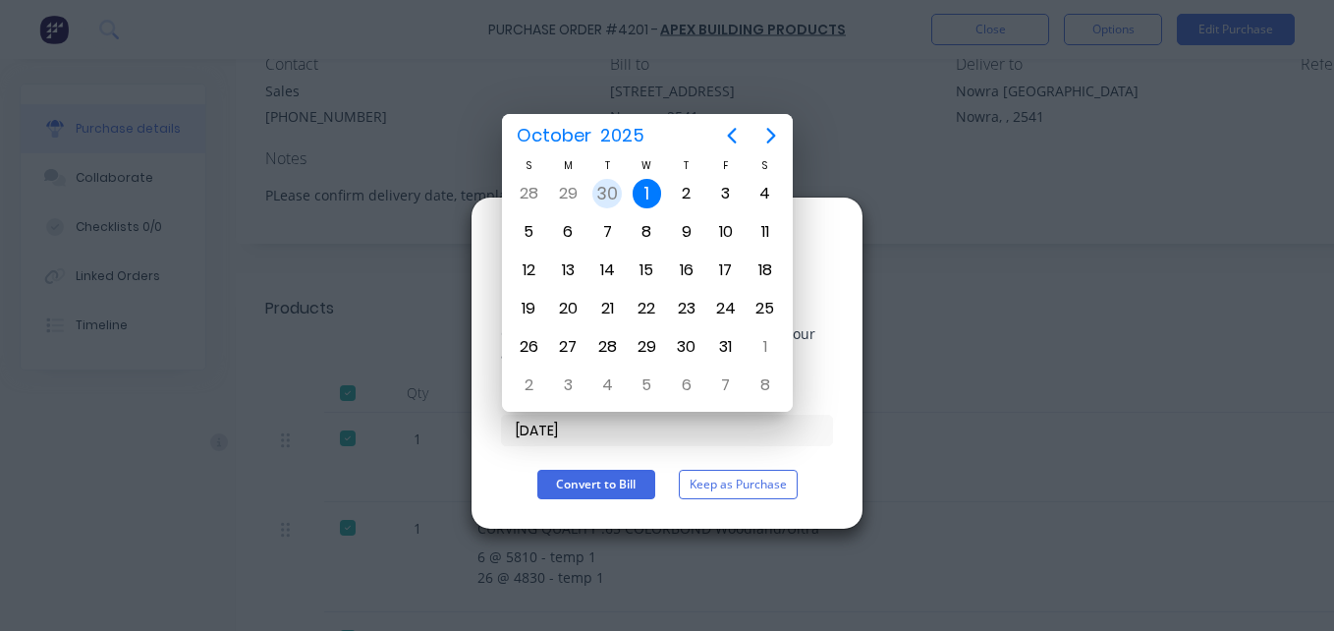 Image resolution: width=1334 pixels, height=631 pixels. What do you see at coordinates (529, 308) in the screenshot?
I see `div: Sunday, October 19, 2025` at bounding box center [529, 308].